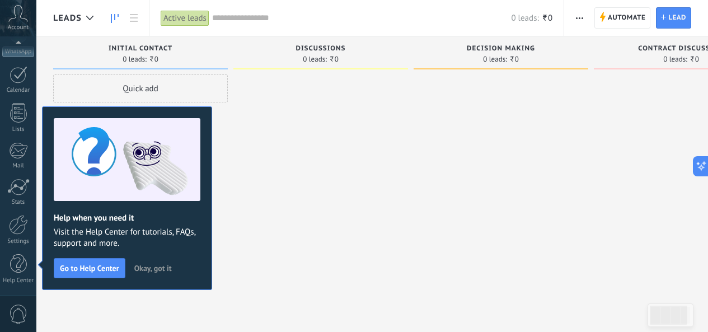 This screenshot has width=708, height=332. What do you see at coordinates (18, 166) in the screenshot?
I see `div: Mail` at bounding box center [18, 166].